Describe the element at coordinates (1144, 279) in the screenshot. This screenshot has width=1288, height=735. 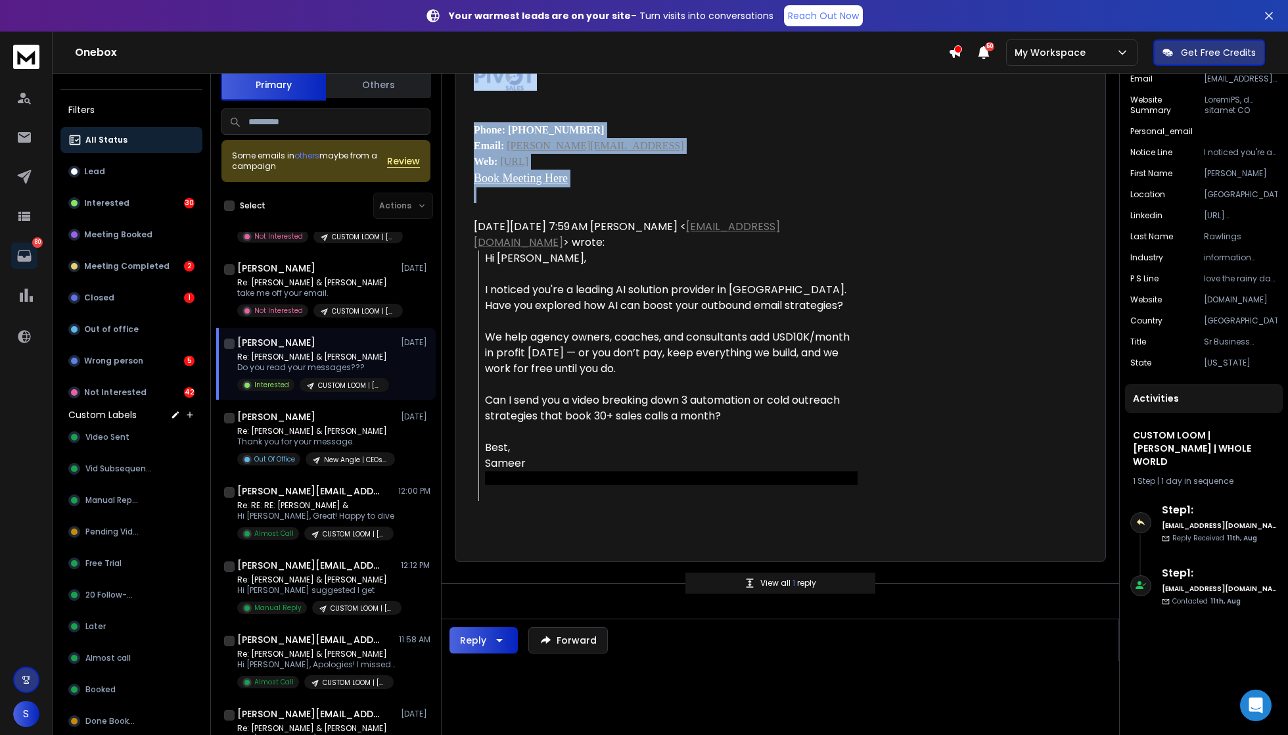
I see `p: P.S Line` at that location.